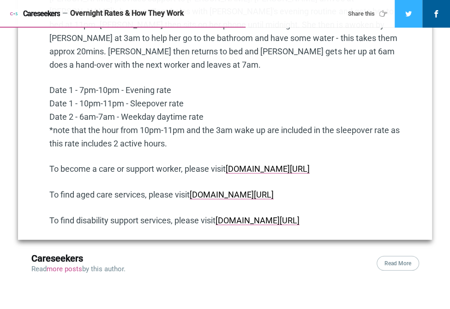  I want to click on div: Share this, so click(369, 14).